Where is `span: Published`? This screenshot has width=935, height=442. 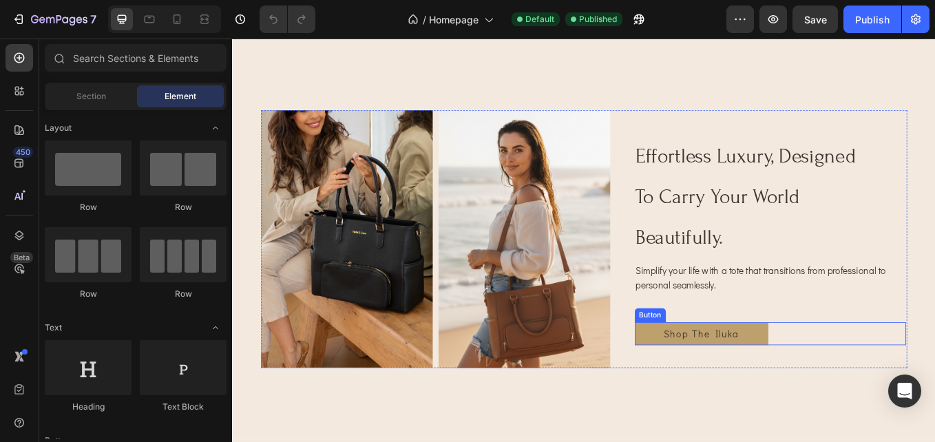 span: Published is located at coordinates (598, 19).